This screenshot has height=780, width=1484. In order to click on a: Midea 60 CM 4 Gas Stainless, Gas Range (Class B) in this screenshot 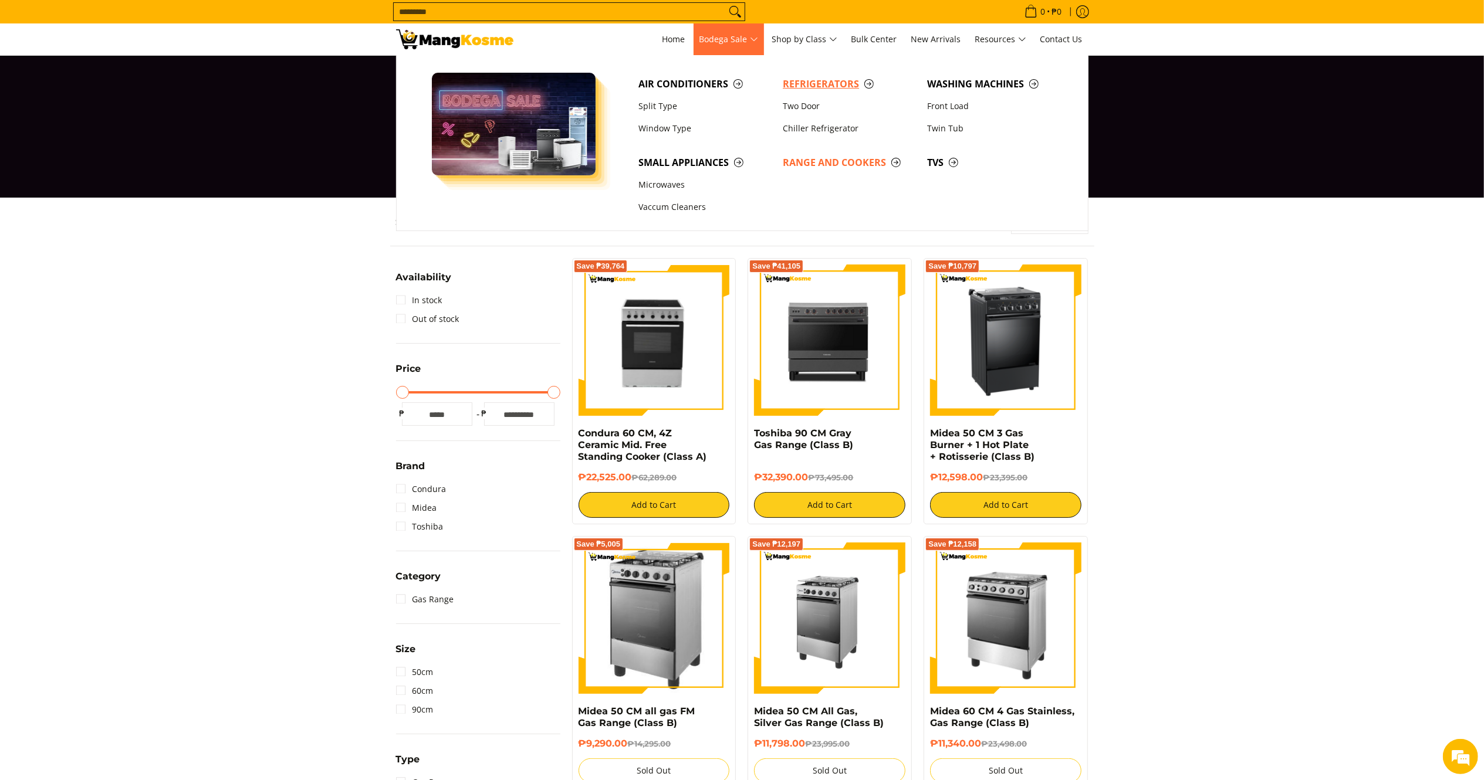, I will do `click(1002, 717)`.